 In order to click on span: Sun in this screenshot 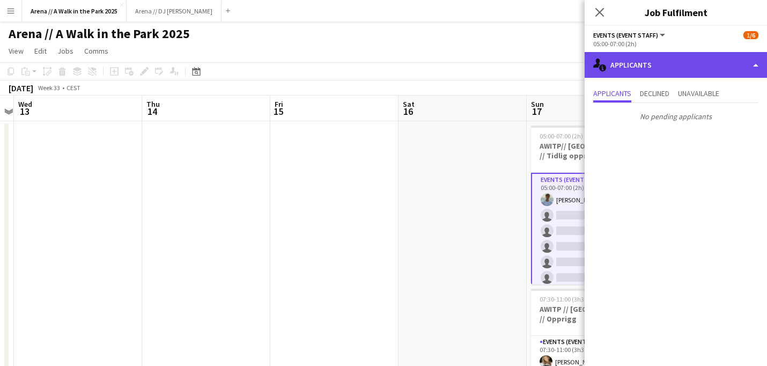, I will do `click(538, 104)`.